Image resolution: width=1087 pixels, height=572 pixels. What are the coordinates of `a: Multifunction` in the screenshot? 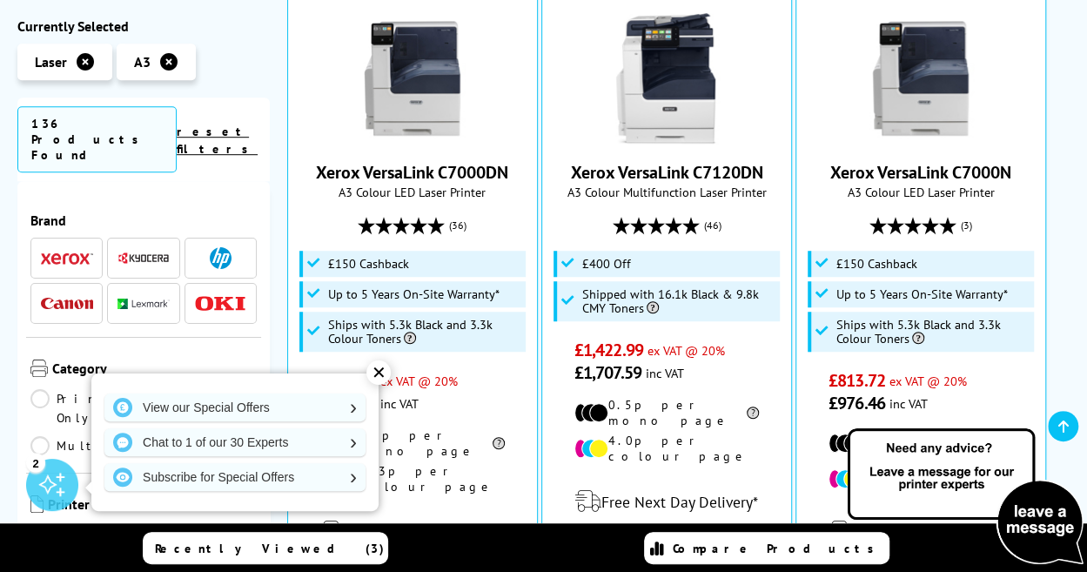 It's located at (125, 446).